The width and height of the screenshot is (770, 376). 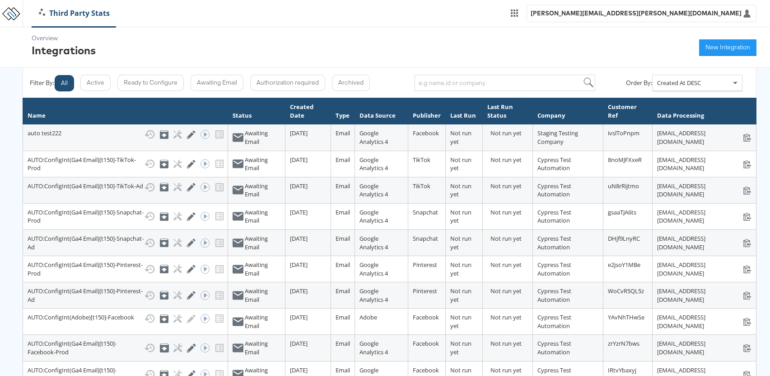 I want to click on th: Type, so click(x=343, y=111).